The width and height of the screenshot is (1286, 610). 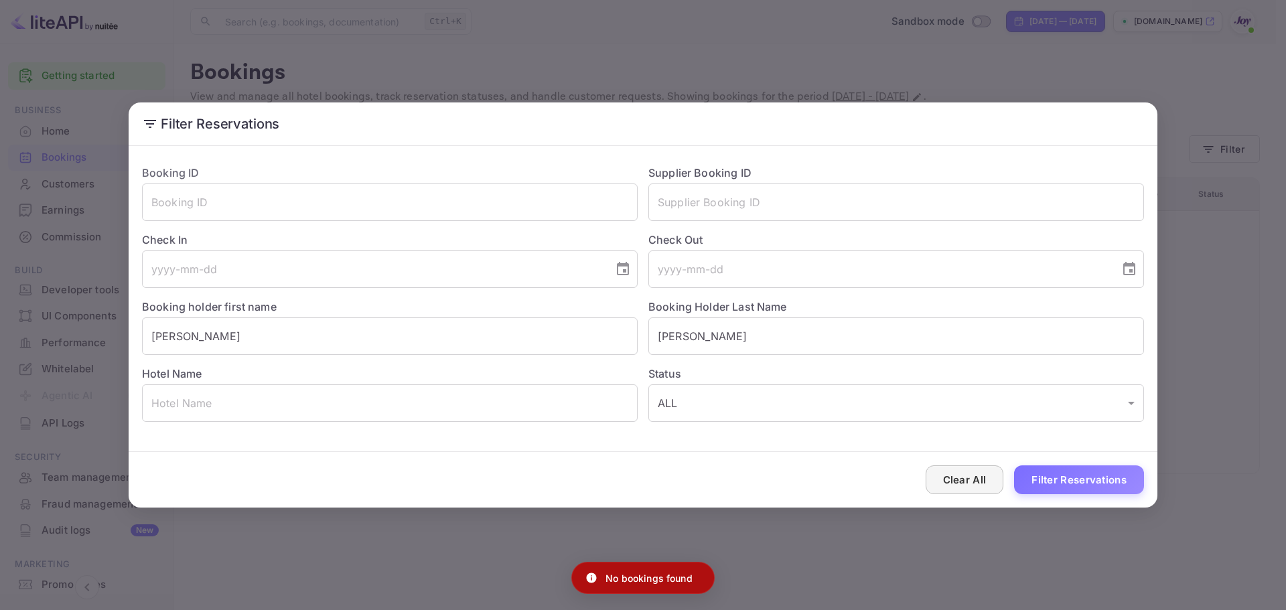 I want to click on p: No bookings found, so click(x=649, y=578).